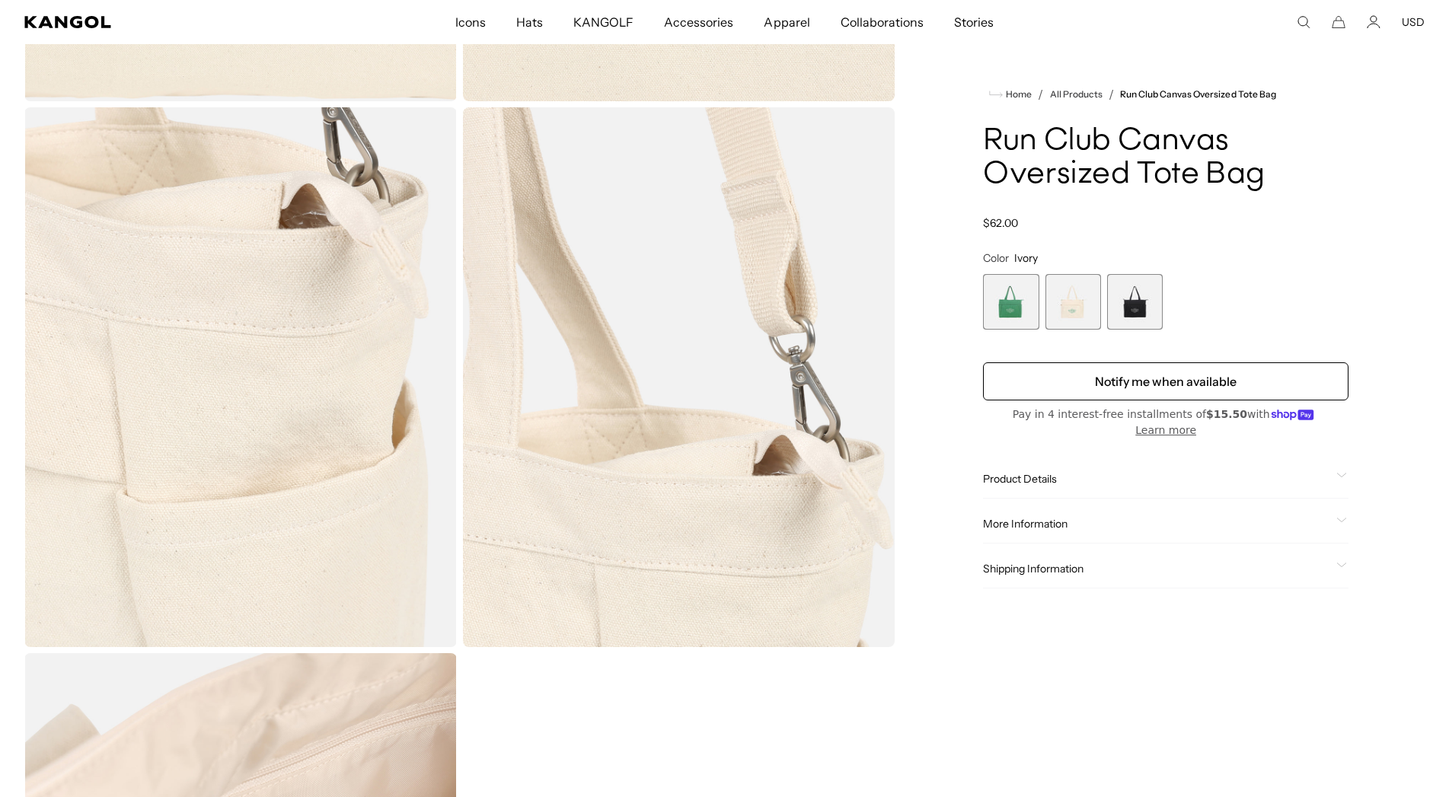 The width and height of the screenshot is (1449, 797). Describe the element at coordinates (1076, 94) in the screenshot. I see `a: All Products` at that location.